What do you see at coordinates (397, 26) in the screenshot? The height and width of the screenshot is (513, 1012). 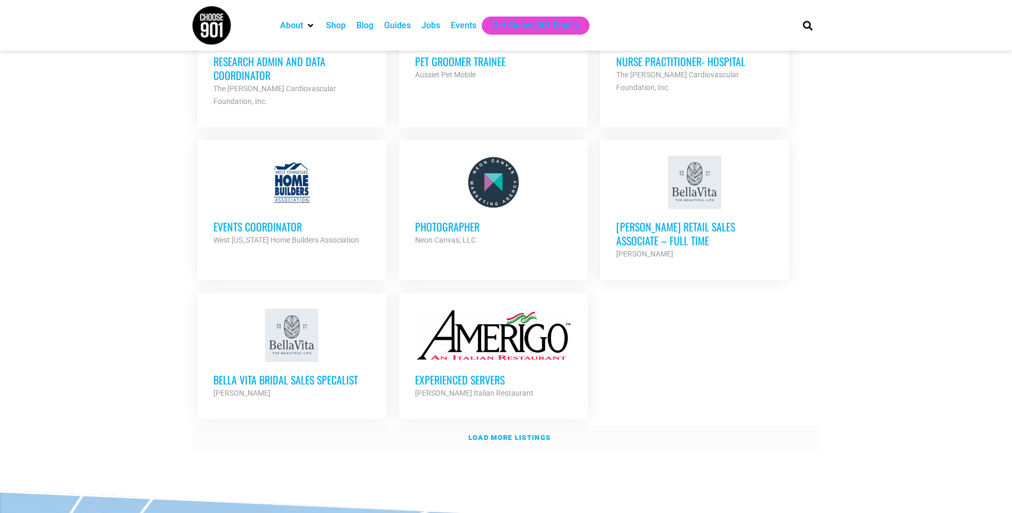 I see `a: Guides` at bounding box center [397, 26].